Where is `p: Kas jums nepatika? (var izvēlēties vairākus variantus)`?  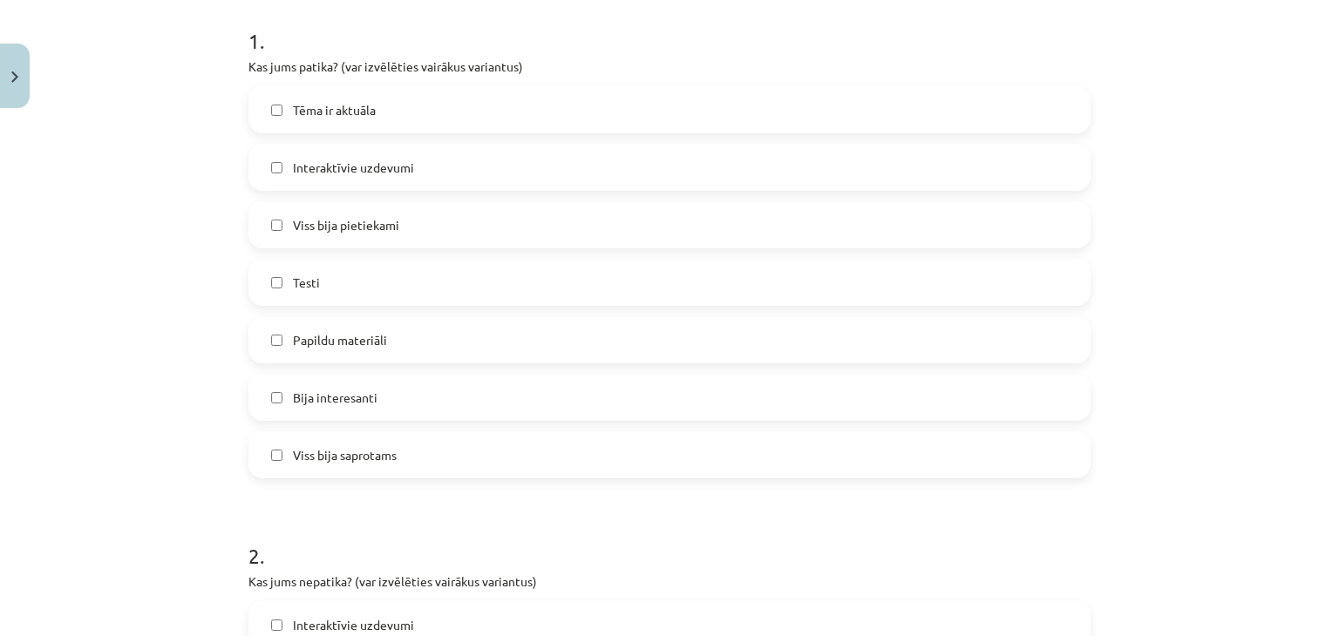
p: Kas jums nepatika? (var izvēlēties vairākus variantus) is located at coordinates (669, 581).